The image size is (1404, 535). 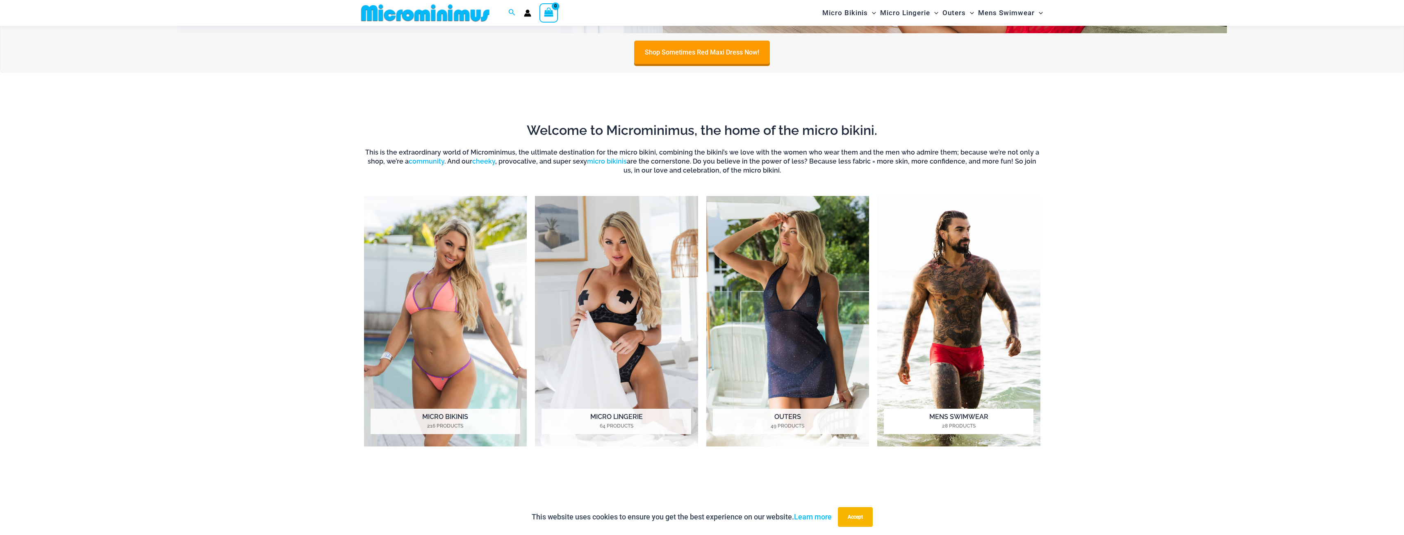 I want to click on button: Accept, so click(x=855, y=517).